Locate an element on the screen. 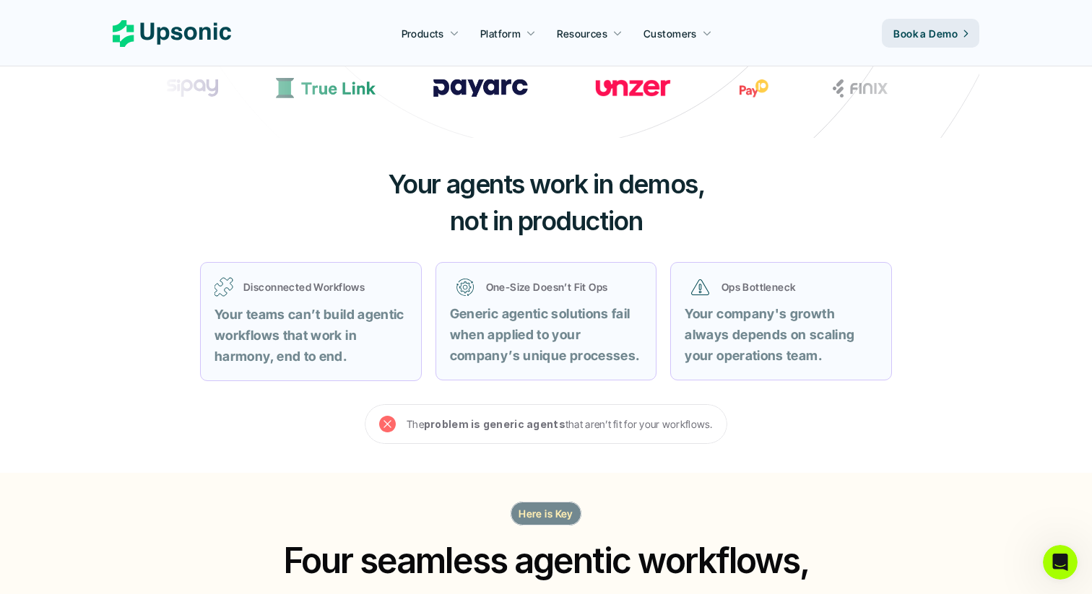 Image resolution: width=1092 pixels, height=594 pixels. p: Products is located at coordinates (422, 33).